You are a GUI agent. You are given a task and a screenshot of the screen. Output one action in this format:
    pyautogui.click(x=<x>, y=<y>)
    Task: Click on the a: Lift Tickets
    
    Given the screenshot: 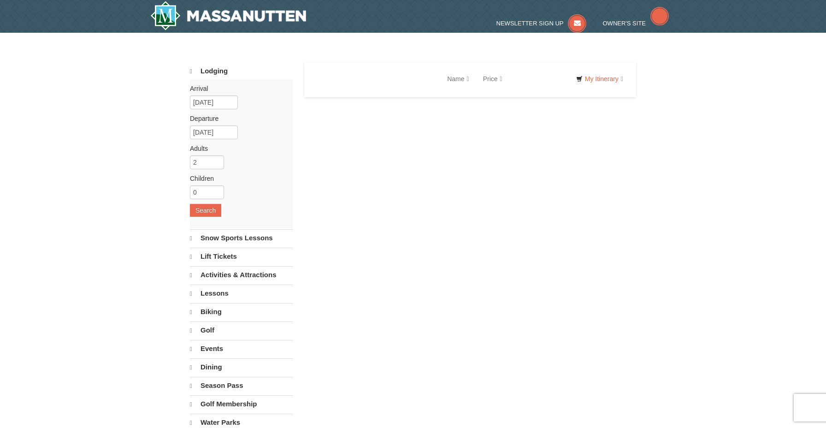 What is the action you would take?
    pyautogui.click(x=241, y=256)
    